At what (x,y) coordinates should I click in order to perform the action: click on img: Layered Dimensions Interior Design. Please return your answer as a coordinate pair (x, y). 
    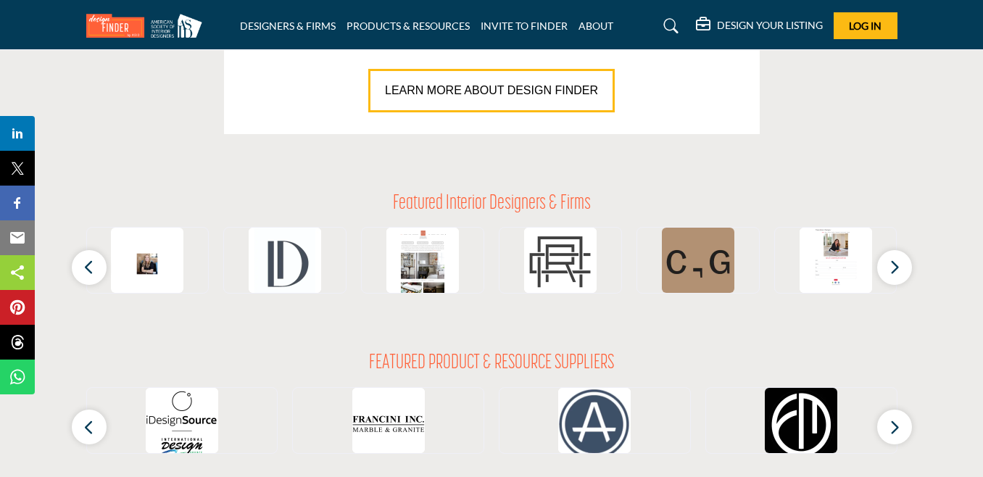
    Looking at the image, I should click on (285, 264).